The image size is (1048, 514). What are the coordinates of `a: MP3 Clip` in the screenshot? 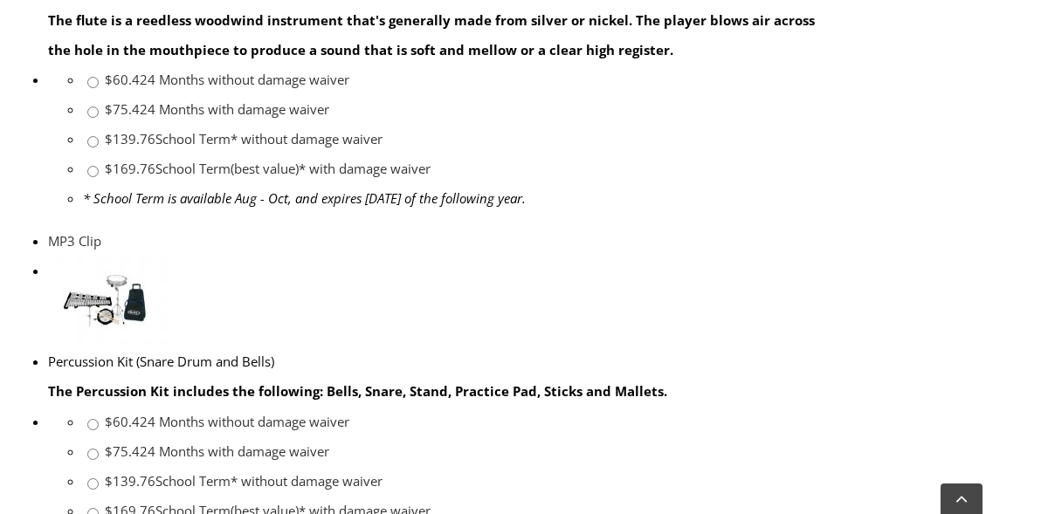 It's located at (74, 241).